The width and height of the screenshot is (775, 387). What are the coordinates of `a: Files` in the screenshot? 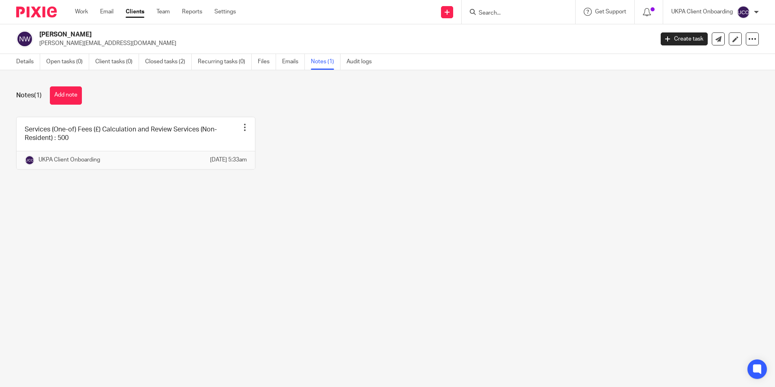 It's located at (267, 62).